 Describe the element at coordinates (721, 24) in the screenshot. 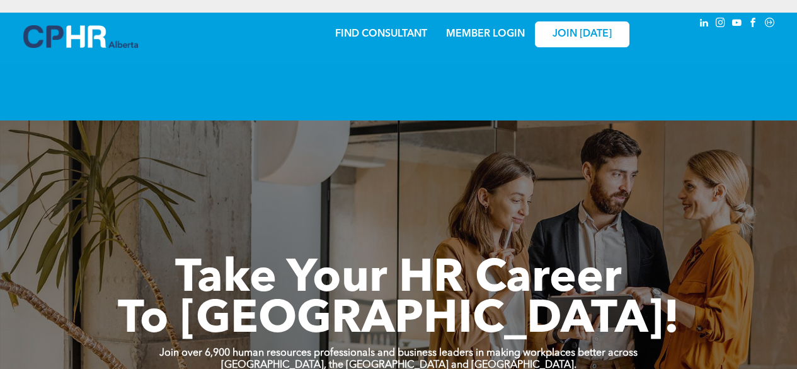

I see `a: instagram` at that location.